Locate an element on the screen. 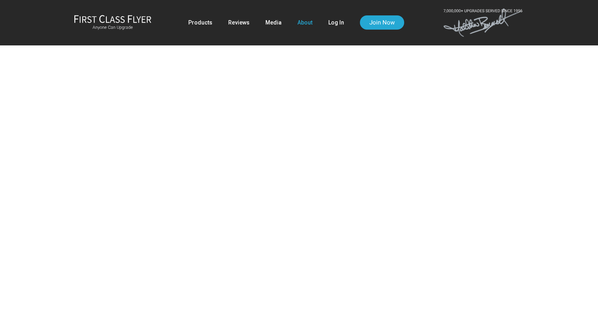  a: About is located at coordinates (305, 23).